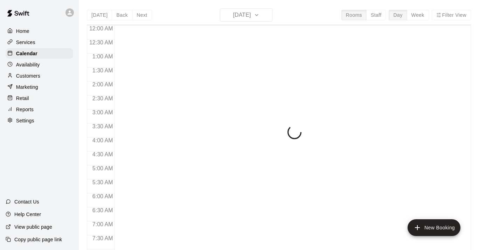  I want to click on a: Reports, so click(39, 110).